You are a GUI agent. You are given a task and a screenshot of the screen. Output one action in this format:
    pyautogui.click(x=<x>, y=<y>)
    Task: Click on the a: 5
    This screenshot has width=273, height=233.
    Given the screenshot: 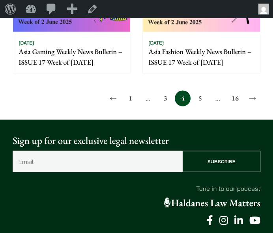 What is the action you would take?
    pyautogui.click(x=200, y=98)
    